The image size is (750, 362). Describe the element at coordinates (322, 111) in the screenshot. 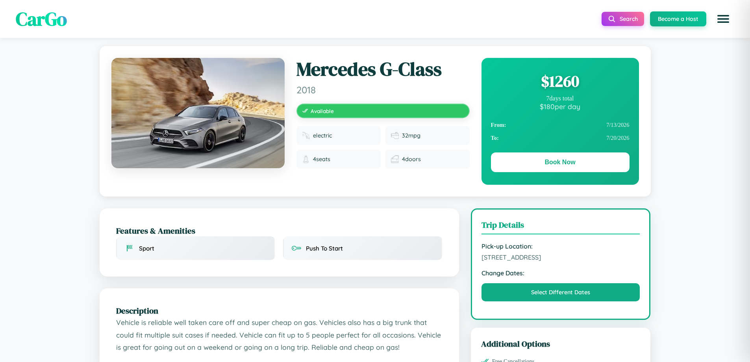

I see `span: Available` at that location.